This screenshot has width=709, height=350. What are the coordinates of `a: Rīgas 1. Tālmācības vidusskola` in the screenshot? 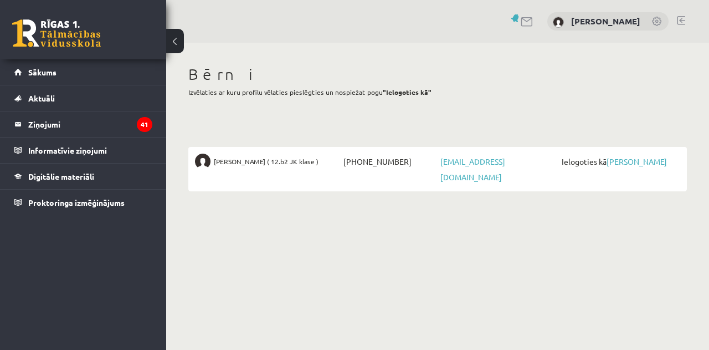 It's located at (57, 33).